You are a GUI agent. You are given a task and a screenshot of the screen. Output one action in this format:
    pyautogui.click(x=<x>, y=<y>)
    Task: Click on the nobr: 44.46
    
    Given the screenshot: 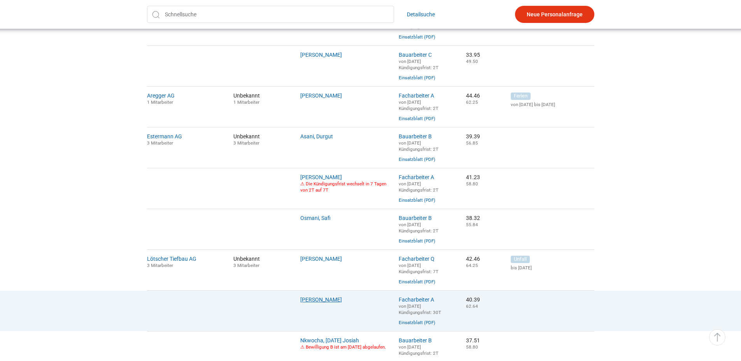 What is the action you would take?
    pyautogui.click(x=473, y=96)
    